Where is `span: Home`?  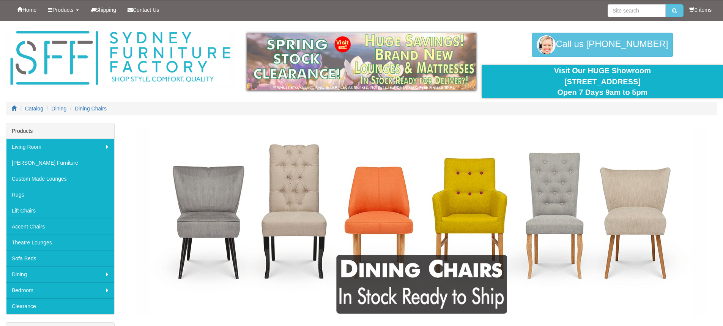
span: Home is located at coordinates (29, 10).